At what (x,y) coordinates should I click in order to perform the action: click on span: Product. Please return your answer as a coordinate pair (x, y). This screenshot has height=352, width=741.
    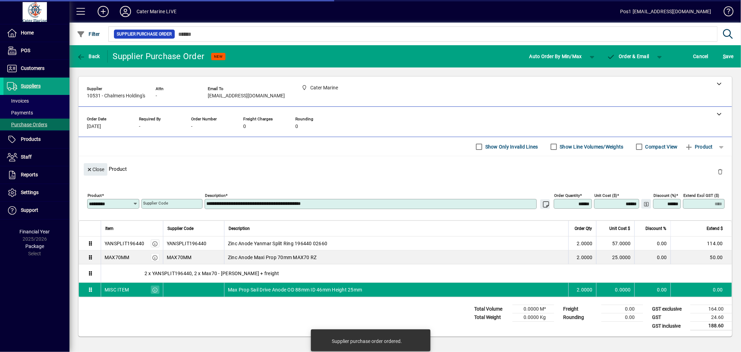
    Looking at the image, I should click on (699, 147).